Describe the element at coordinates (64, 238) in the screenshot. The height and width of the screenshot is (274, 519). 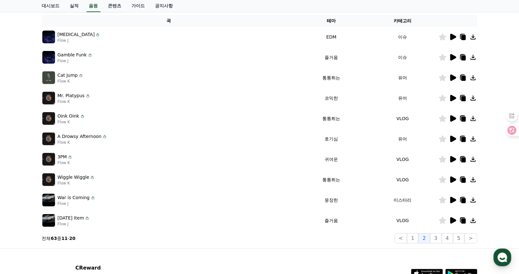
I see `strong: 11` at that location.